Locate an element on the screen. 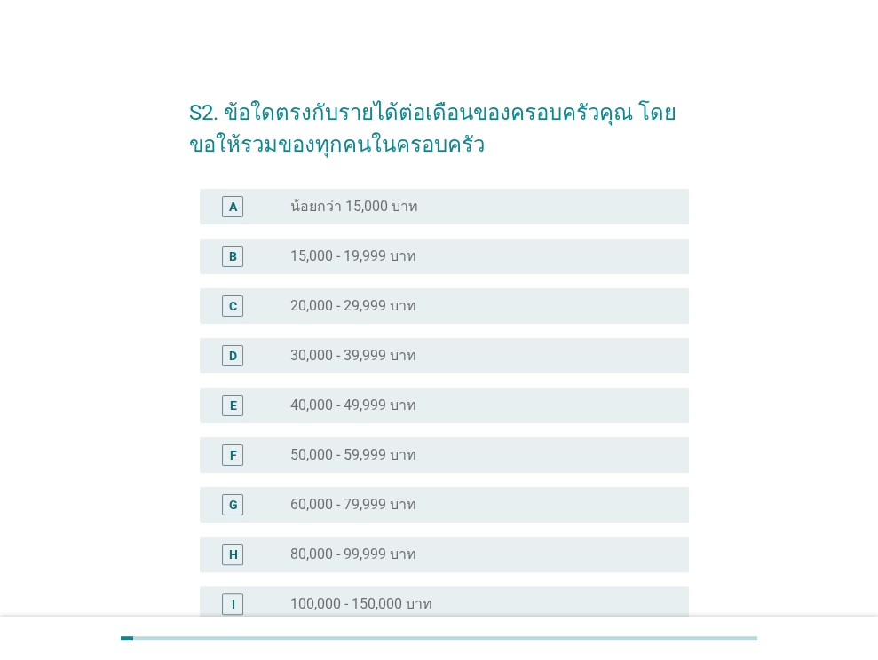  label: 60,000 - 79,999 บาท is located at coordinates (353, 505).